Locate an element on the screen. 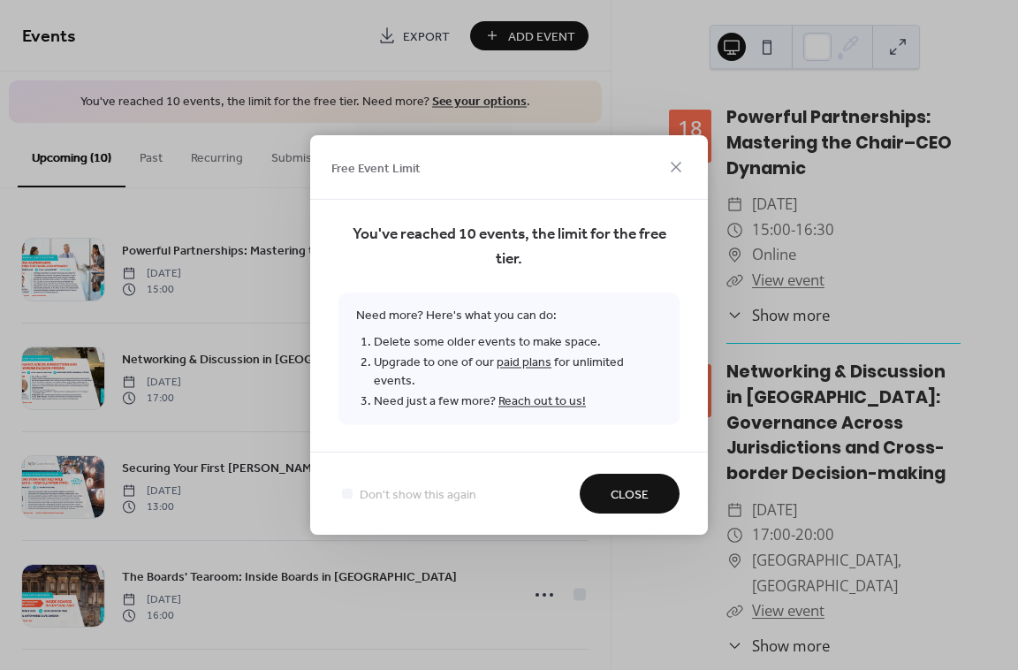  button: Close is located at coordinates (629, 493).